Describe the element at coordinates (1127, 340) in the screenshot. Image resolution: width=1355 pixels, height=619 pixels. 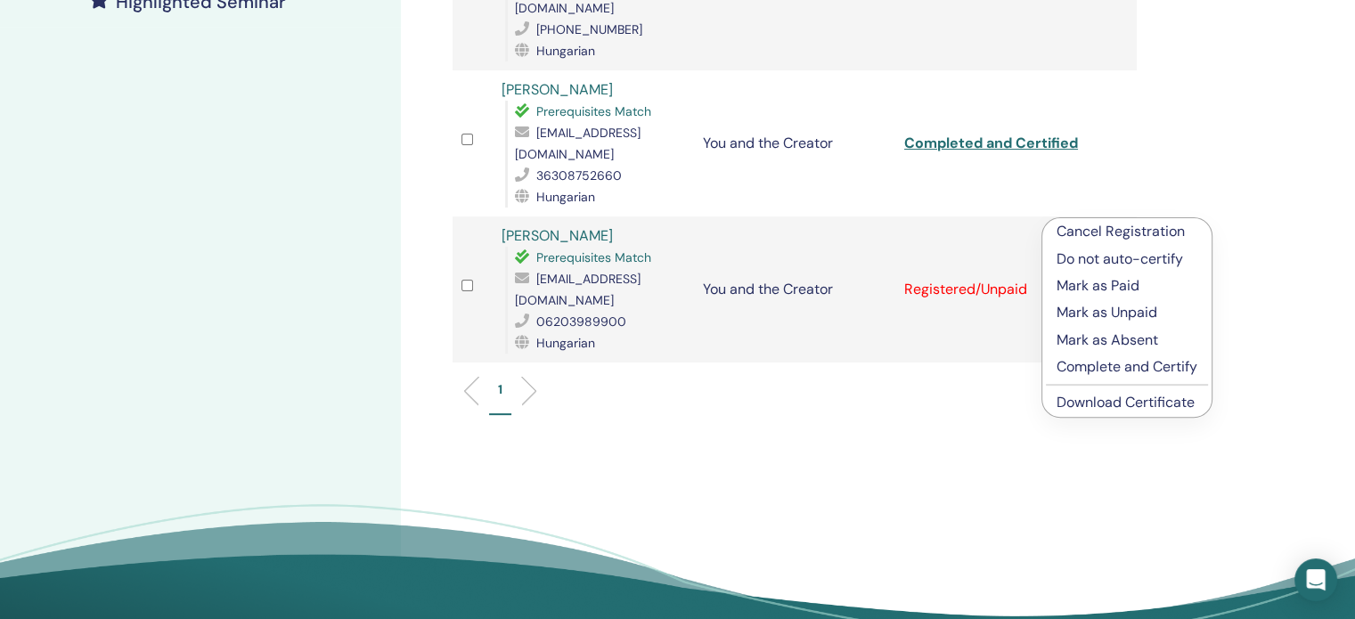
I see `p: Mark as Absent` at that location.